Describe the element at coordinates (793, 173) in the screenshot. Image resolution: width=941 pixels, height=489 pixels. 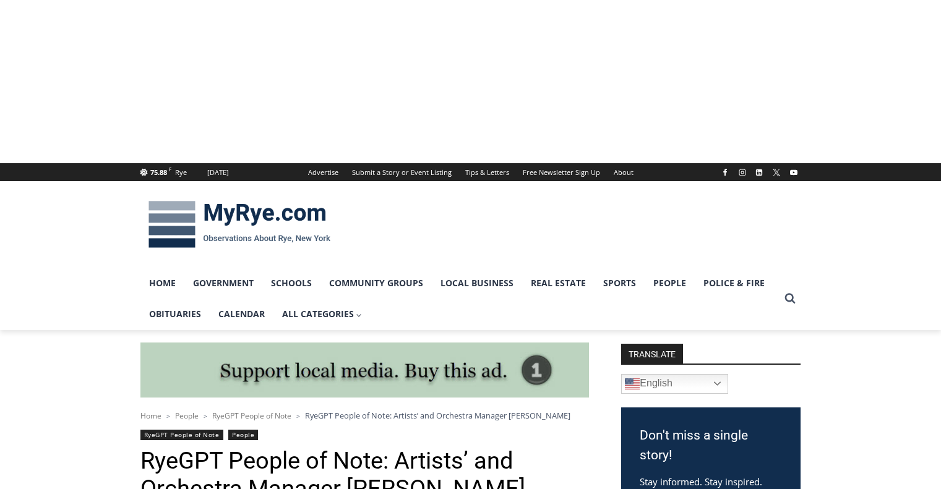
I see `a: YouTube` at that location.